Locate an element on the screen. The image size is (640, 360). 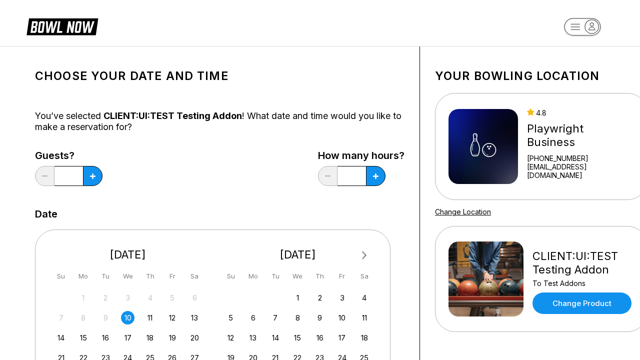
div: Not available Friday, September 5th, 2025 is located at coordinates (172, 297).